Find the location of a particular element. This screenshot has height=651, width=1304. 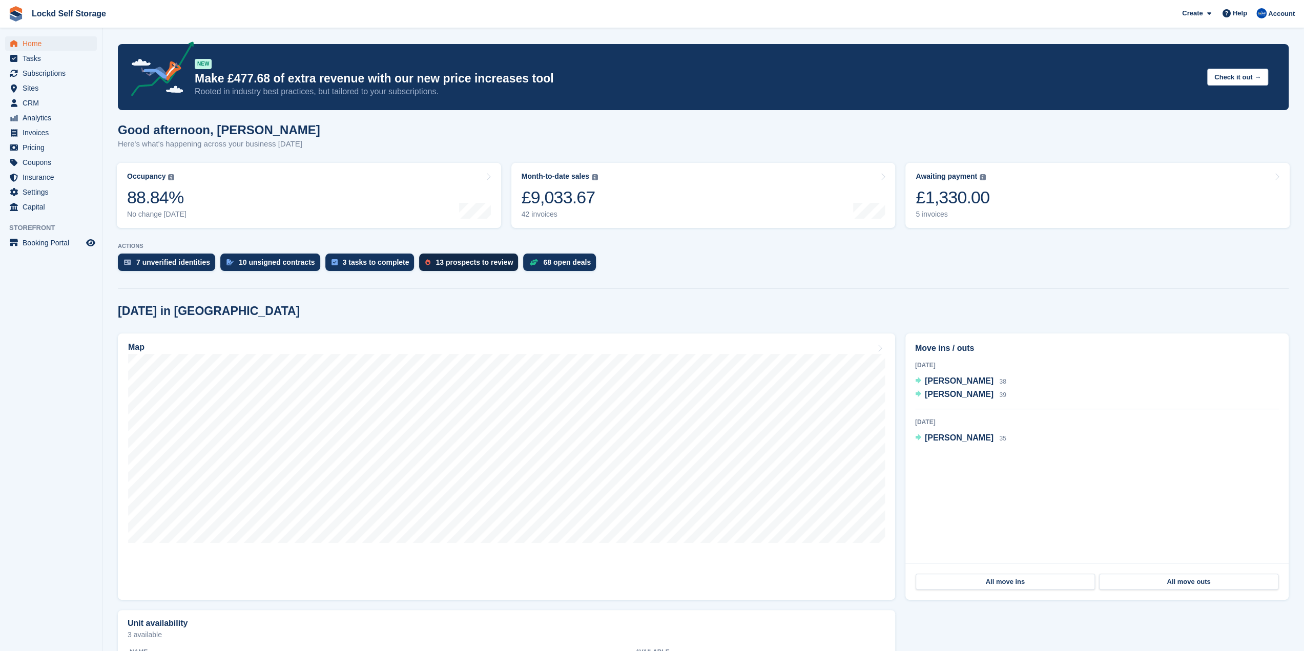

button: Check it out → is located at coordinates (1238, 77).